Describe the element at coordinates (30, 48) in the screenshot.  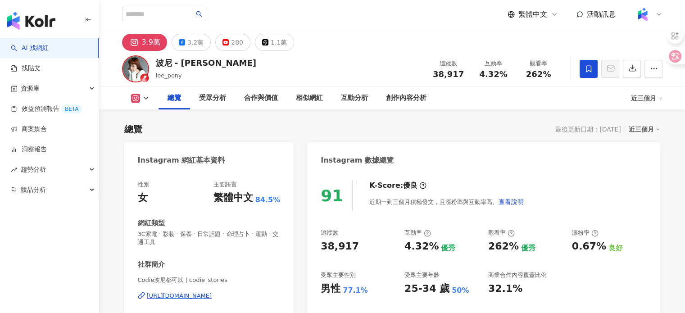
I see `a: searchAI 找網紅` at that location.